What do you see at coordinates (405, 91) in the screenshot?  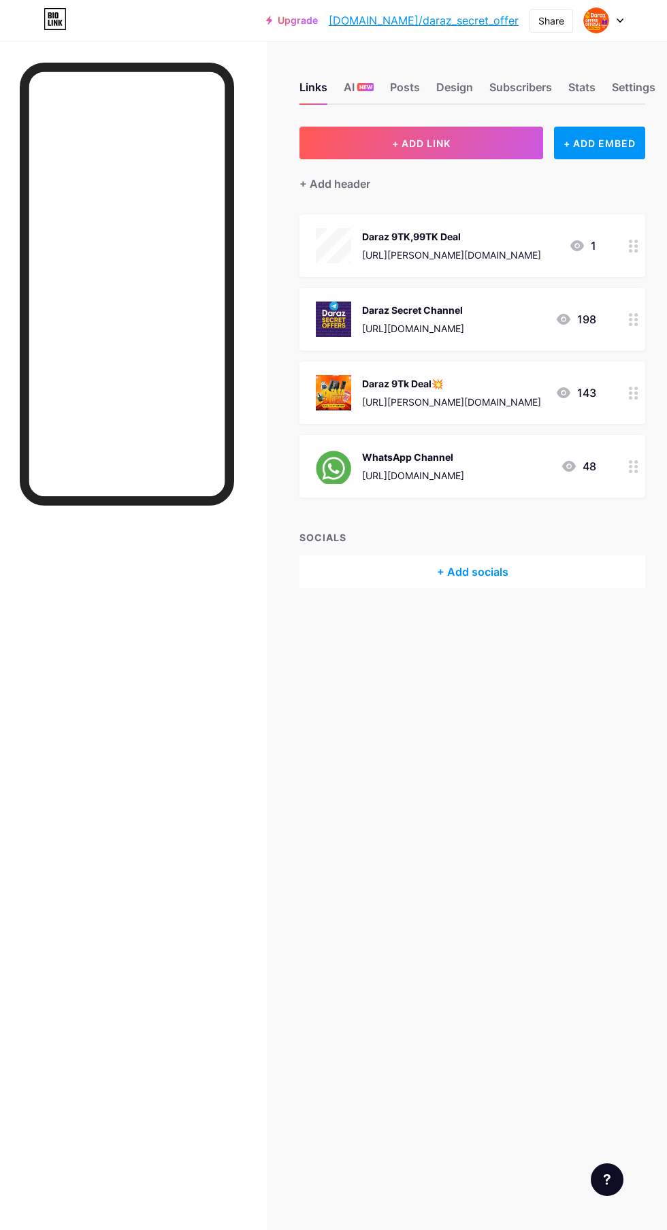 I see `div: Posts` at bounding box center [405, 91].